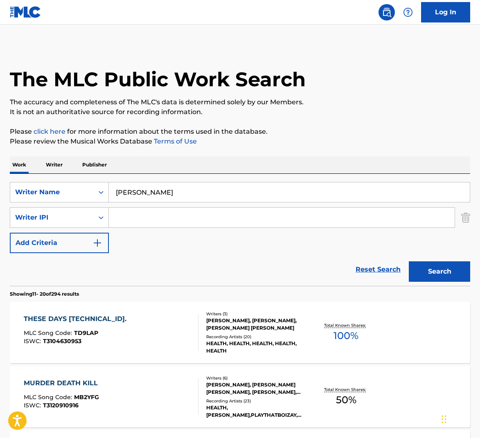 The image size is (480, 438). I want to click on span: 100 %, so click(346, 336).